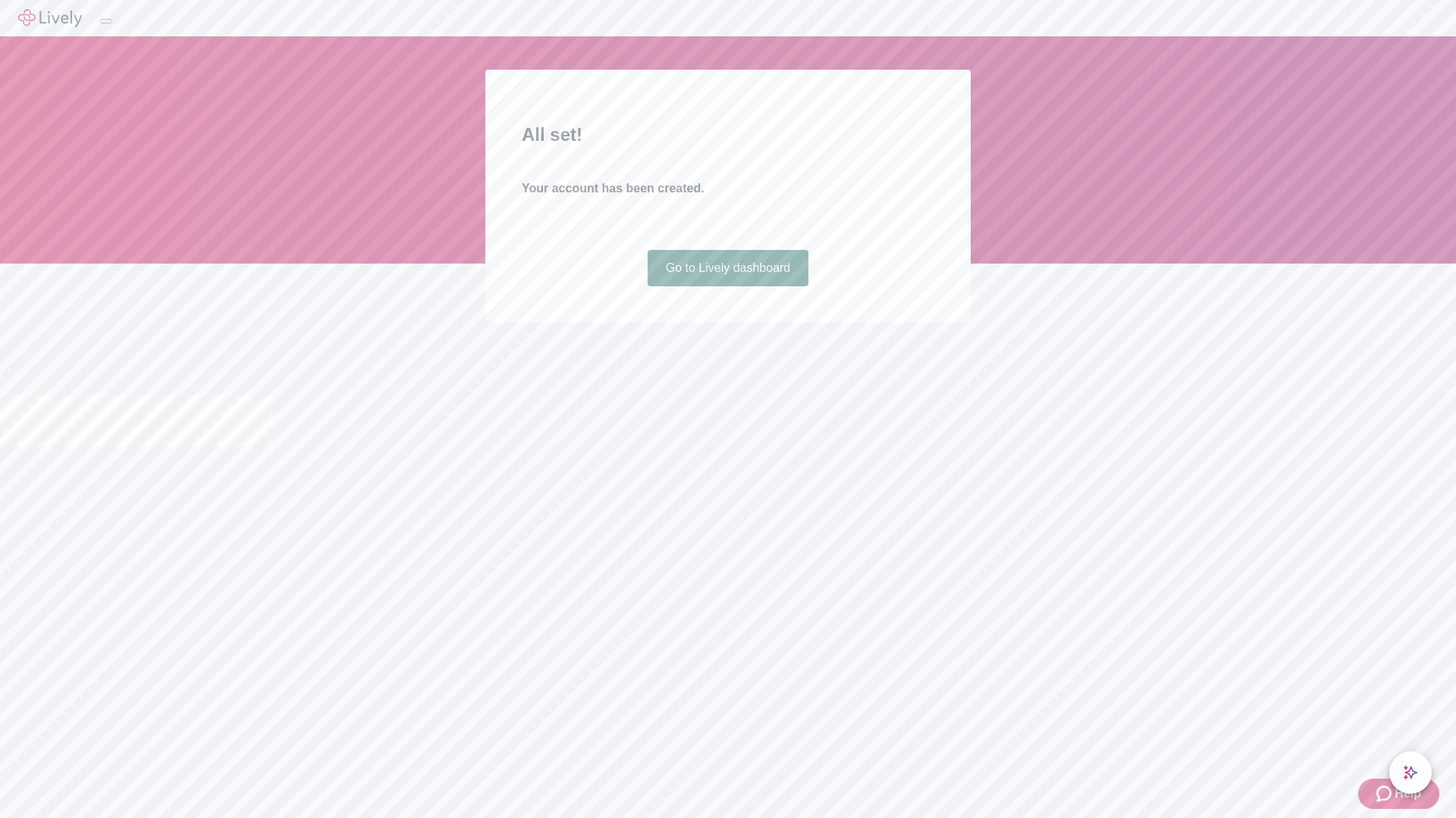  Describe the element at coordinates (1410, 773) in the screenshot. I see `button: chat` at that location.